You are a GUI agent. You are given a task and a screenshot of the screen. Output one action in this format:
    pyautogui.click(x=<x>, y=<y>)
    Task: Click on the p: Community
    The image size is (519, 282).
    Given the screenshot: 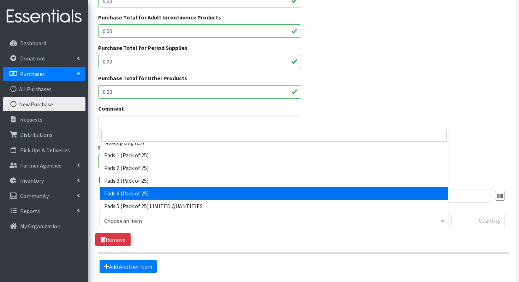 What is the action you would take?
    pyautogui.click(x=34, y=195)
    